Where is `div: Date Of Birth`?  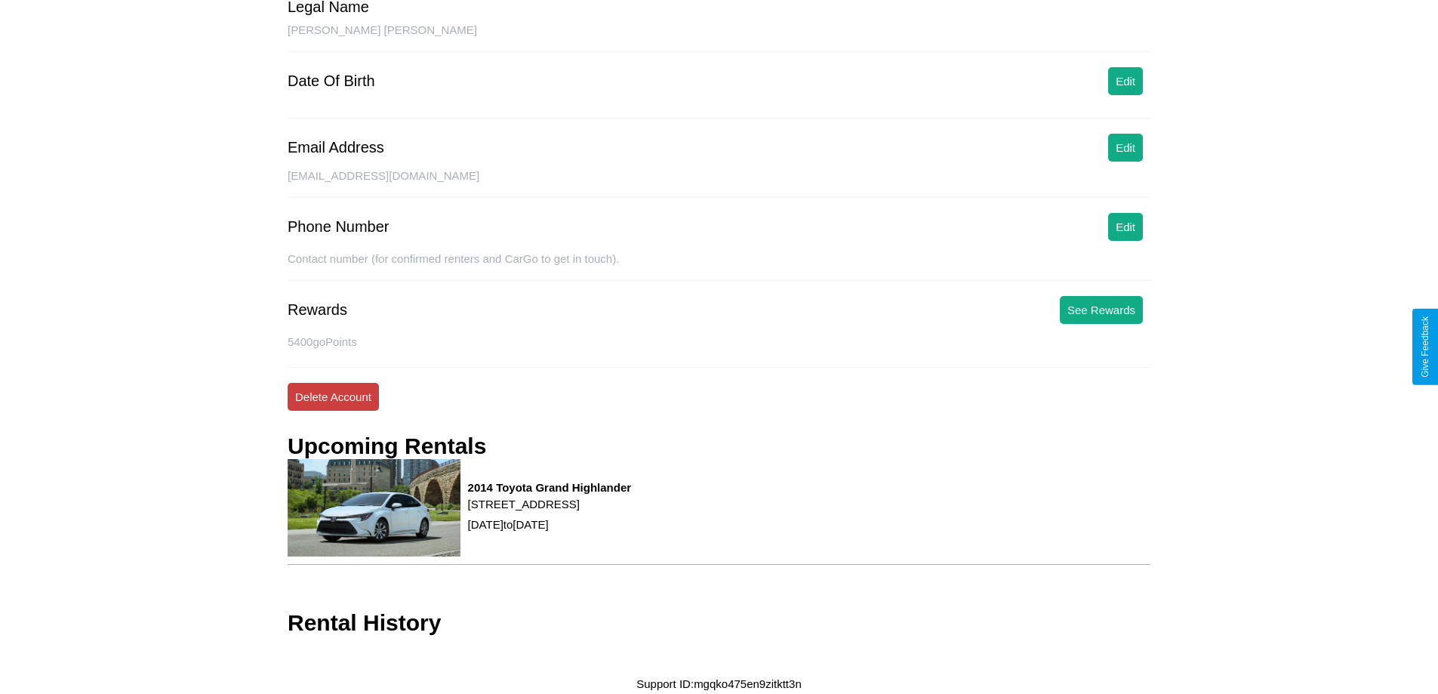 div: Date Of Birth is located at coordinates (331, 81).